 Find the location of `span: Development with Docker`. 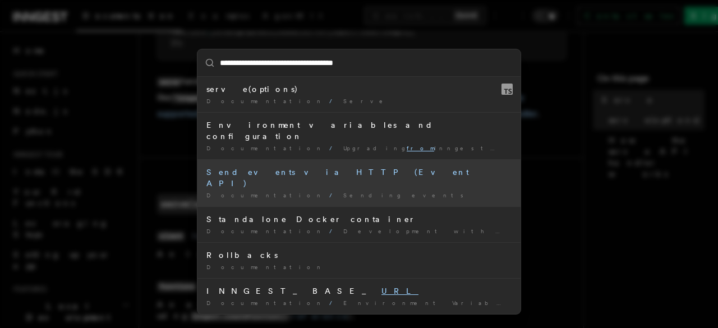

span: Development with Docker is located at coordinates (449, 231).